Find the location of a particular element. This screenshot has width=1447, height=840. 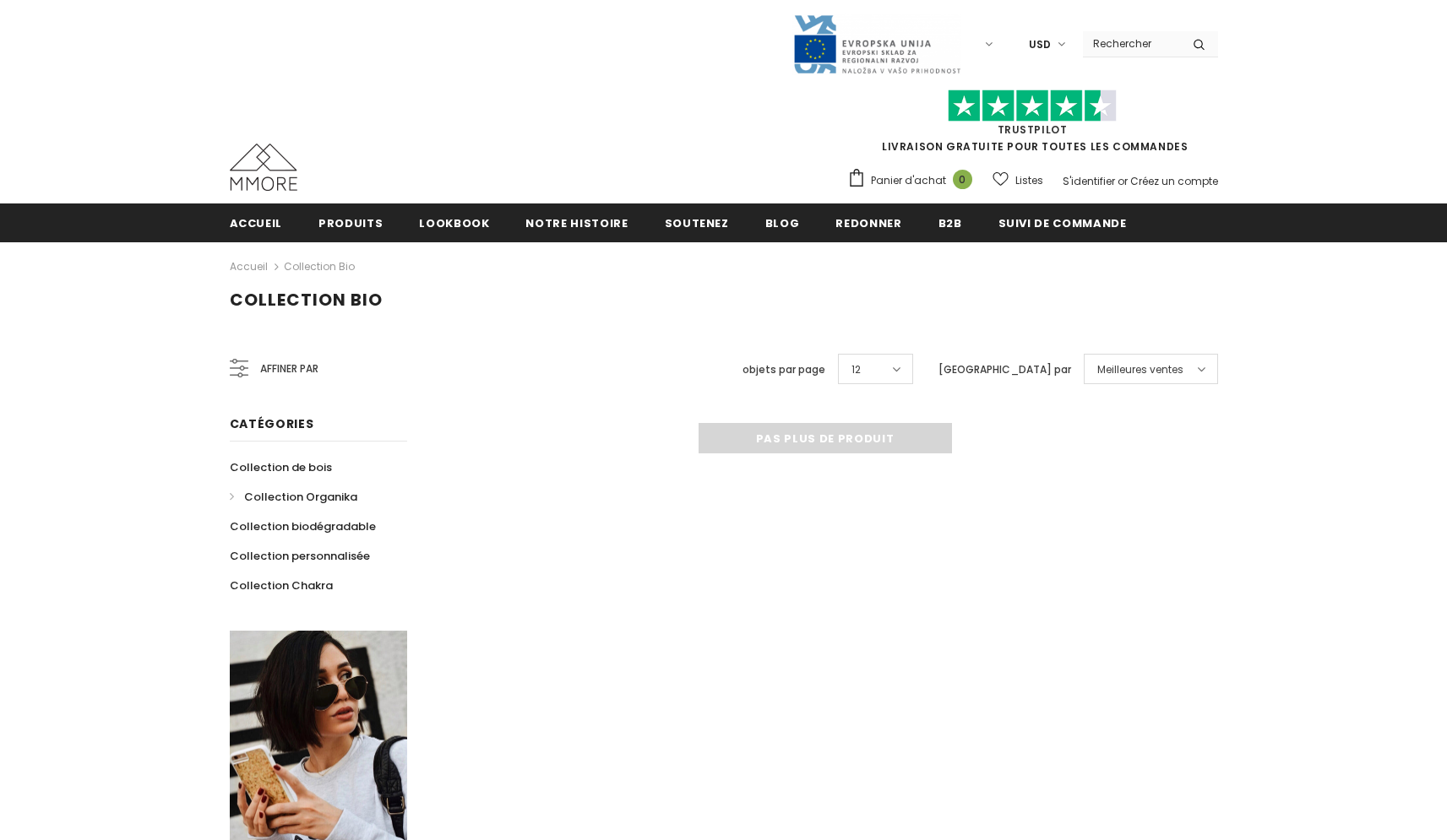

span: Collection Organika is located at coordinates (301, 497).